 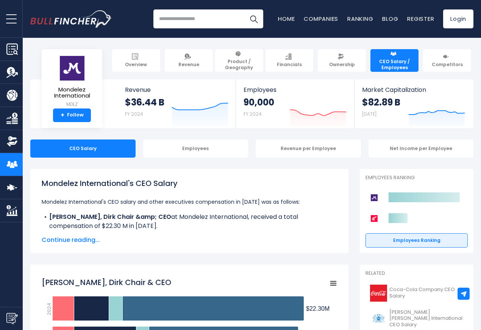 I want to click on h1: Mondelez International's CEO Salary, so click(x=189, y=184).